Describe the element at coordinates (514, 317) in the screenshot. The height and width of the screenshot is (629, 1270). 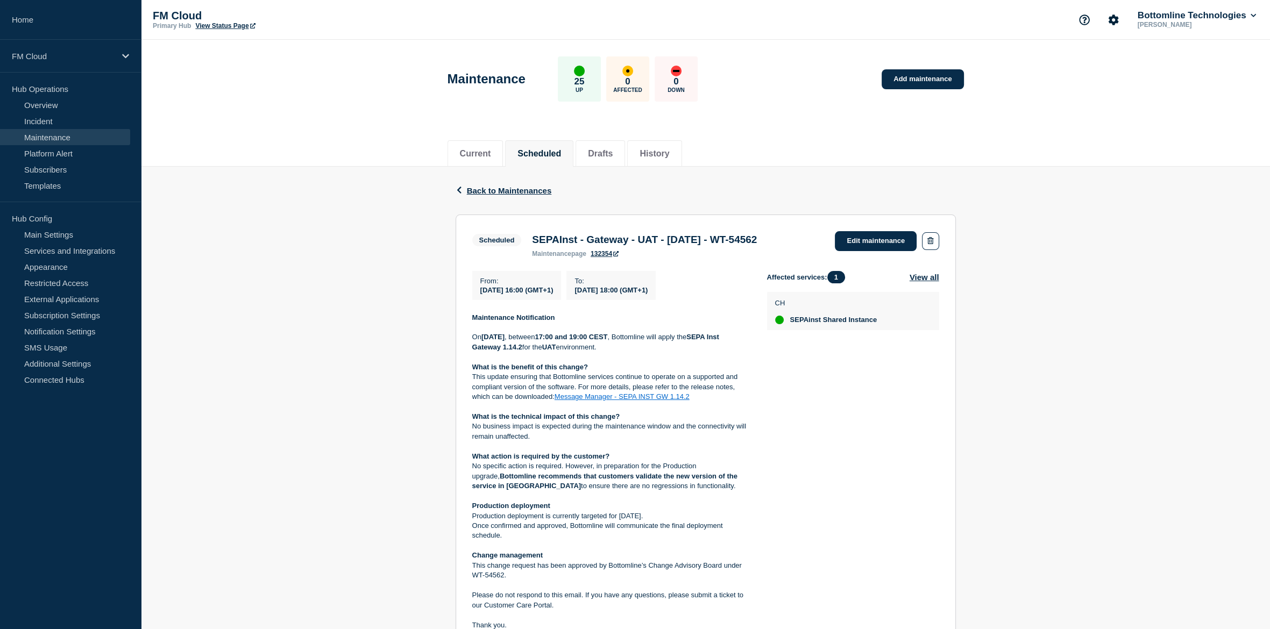
I see `strong: Maintenance Notification` at that location.